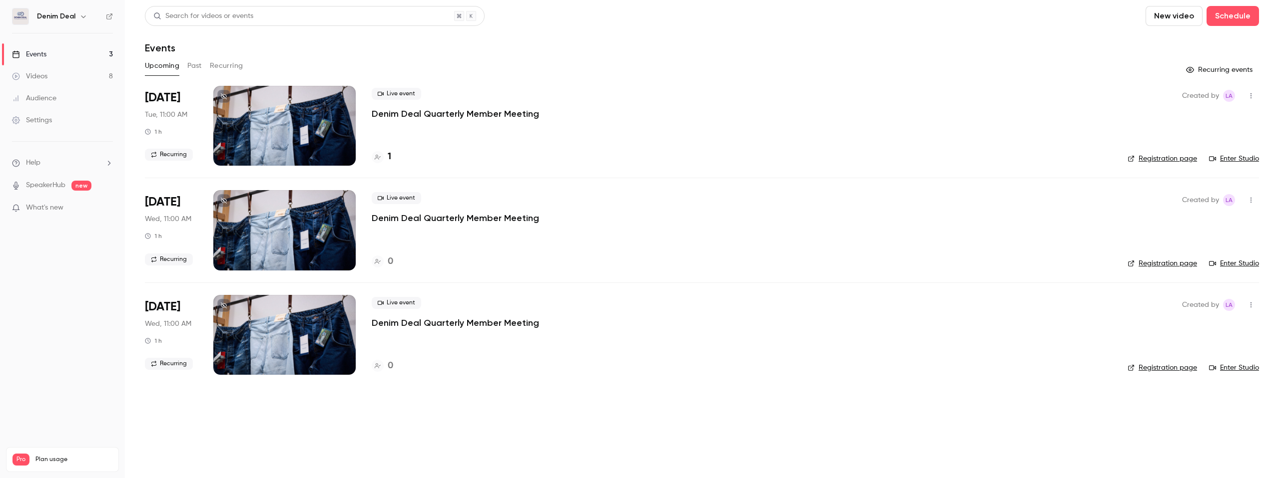 Image resolution: width=1279 pixels, height=478 pixels. What do you see at coordinates (389, 157) in the screenshot?
I see `h4: 1` at bounding box center [389, 157].